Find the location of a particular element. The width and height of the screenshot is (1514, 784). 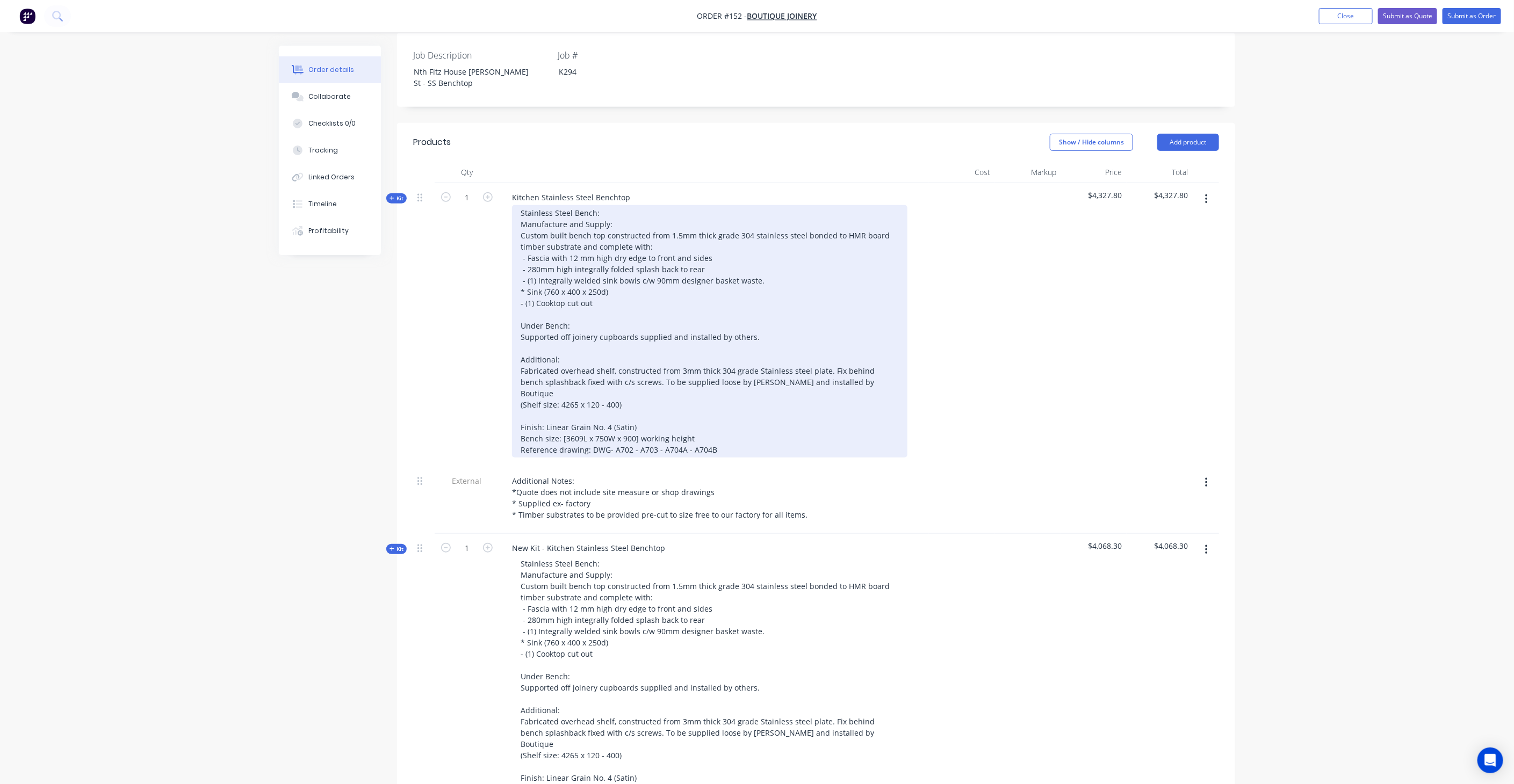

div: Additional Notes: *Quote does not include site measure or shop drawings * Supplied ex- factory * ... is located at coordinates (660, 498).